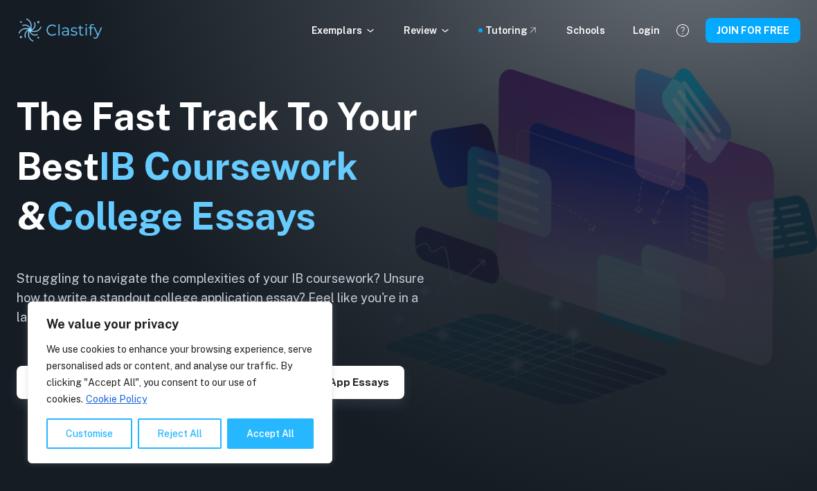 This screenshot has height=491, width=817. What do you see at coordinates (585, 30) in the screenshot?
I see `a: Schools` at bounding box center [585, 30].